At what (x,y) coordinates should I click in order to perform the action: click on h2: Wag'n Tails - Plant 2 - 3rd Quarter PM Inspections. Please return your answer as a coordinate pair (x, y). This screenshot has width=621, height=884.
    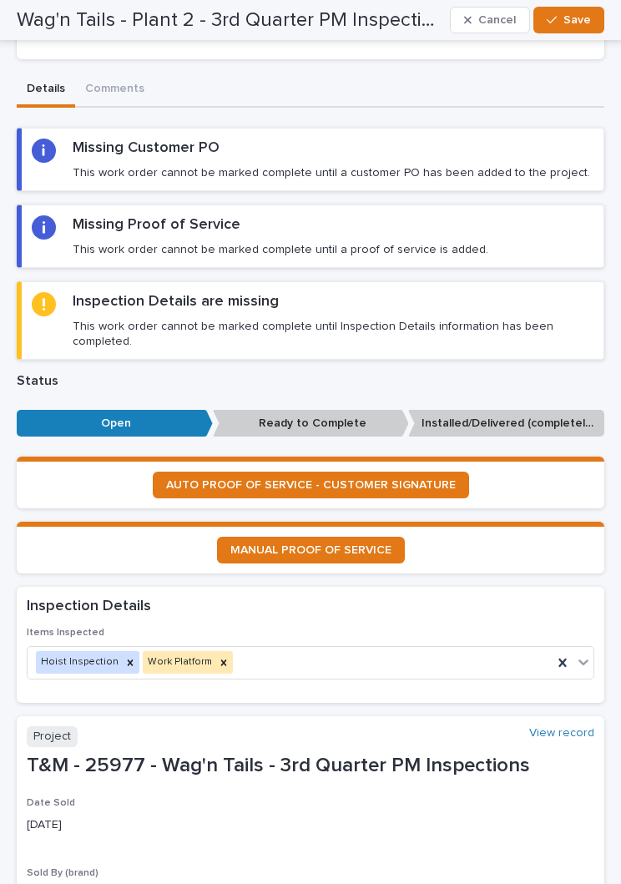
    Looking at the image, I should click on (230, 20).